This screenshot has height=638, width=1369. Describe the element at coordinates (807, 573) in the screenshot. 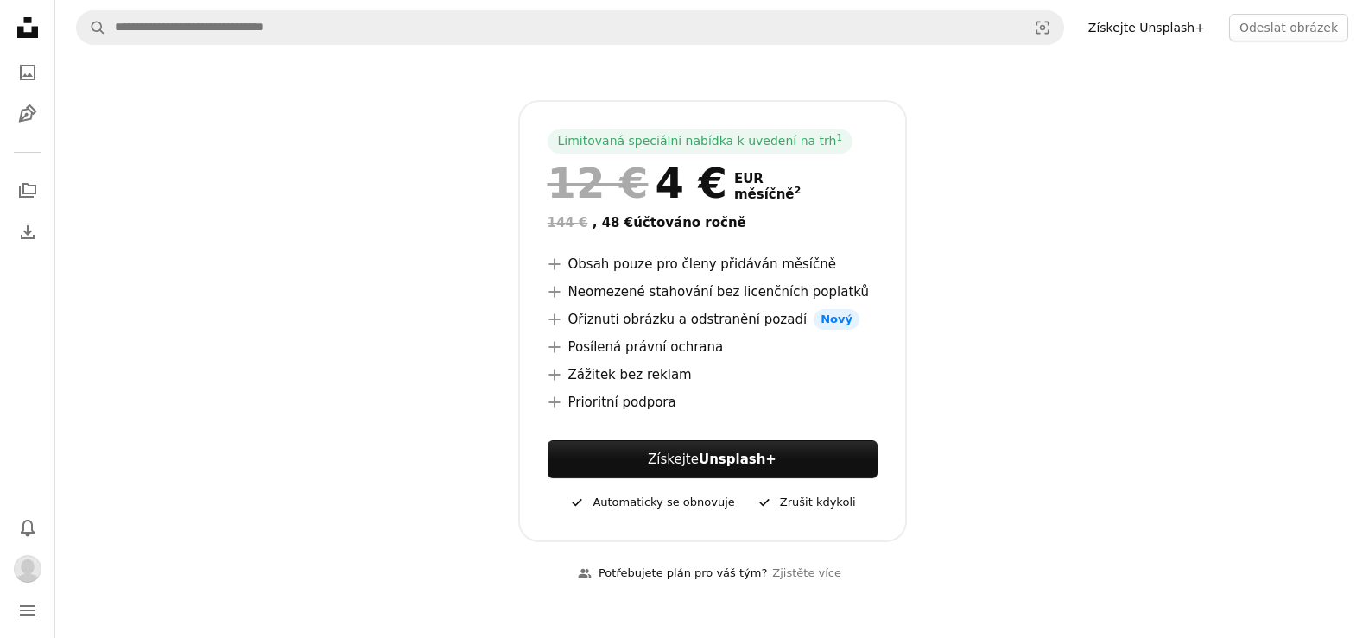

I see `font: Zjistěte více` at that location.